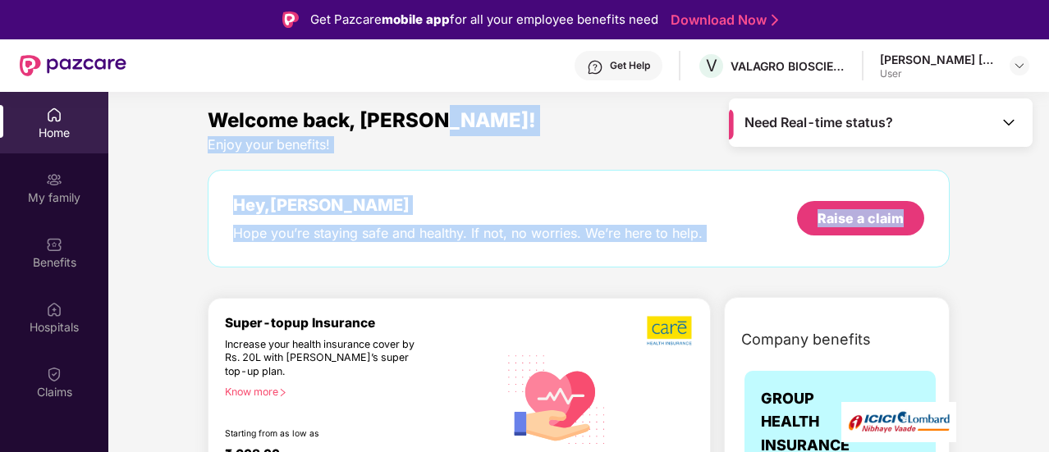  Describe the element at coordinates (484, 20) in the screenshot. I see `div: Get Pazcare for all your employee benefits need` at that location.